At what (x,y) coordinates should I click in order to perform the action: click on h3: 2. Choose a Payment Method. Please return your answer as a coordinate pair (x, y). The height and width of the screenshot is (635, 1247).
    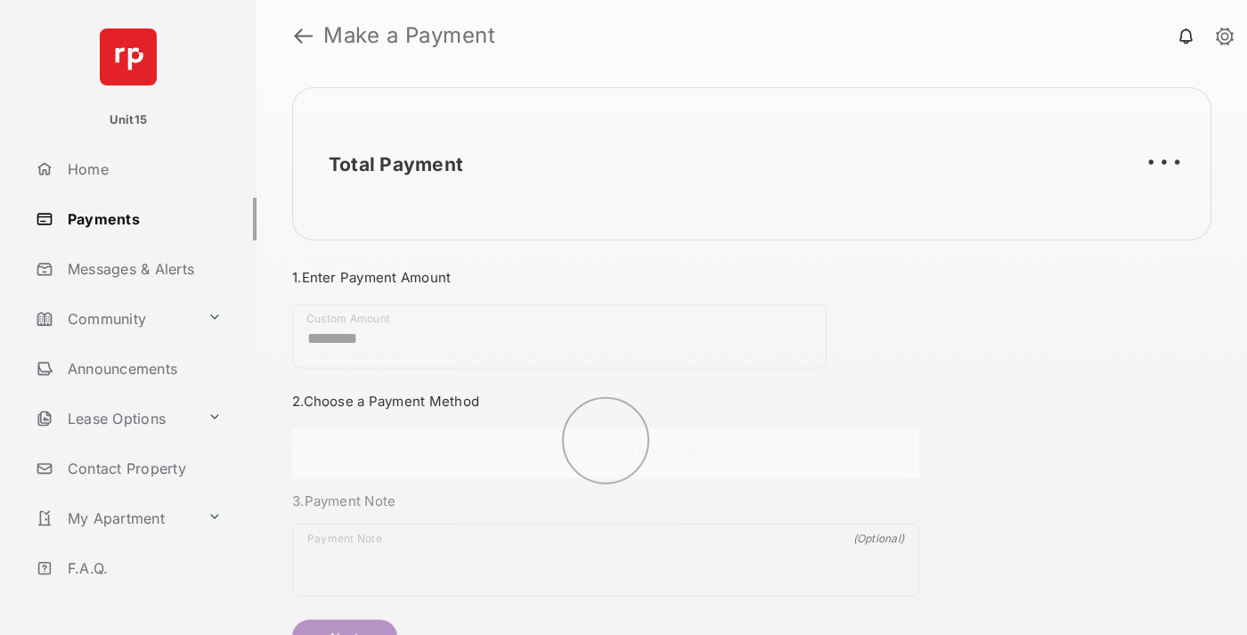
    Looking at the image, I should click on (606, 401).